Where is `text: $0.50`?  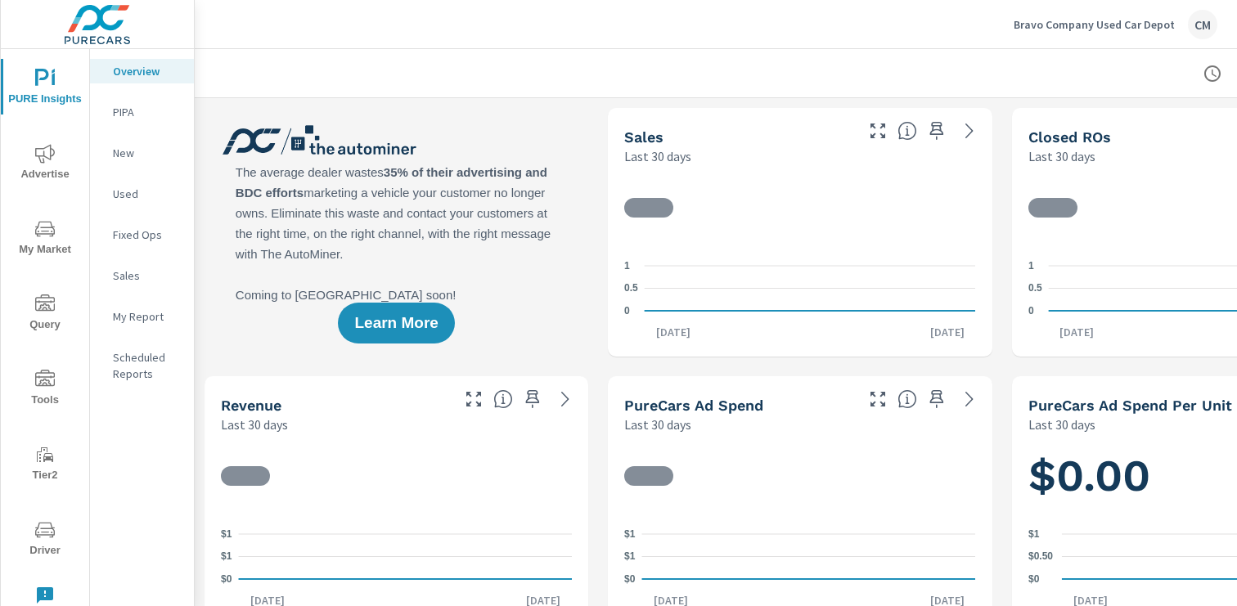 text: $0.50 is located at coordinates (1040, 557).